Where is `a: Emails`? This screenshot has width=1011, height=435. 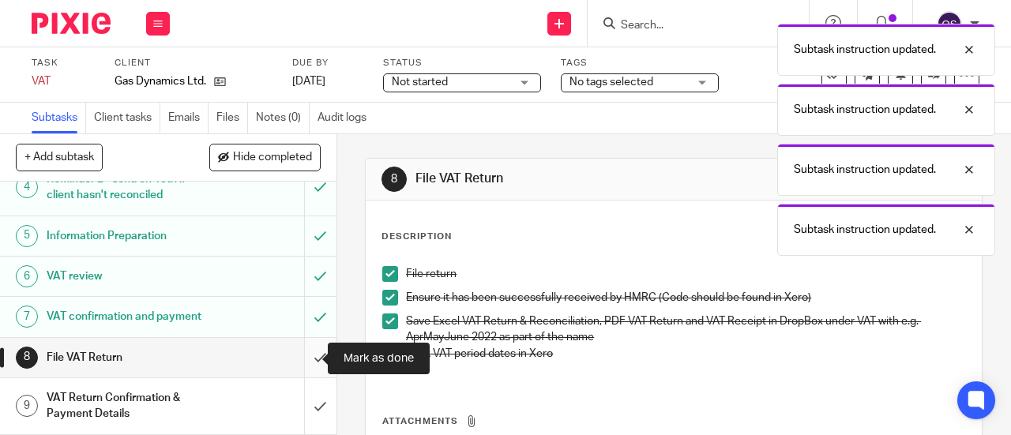 a: Emails is located at coordinates (188, 118).